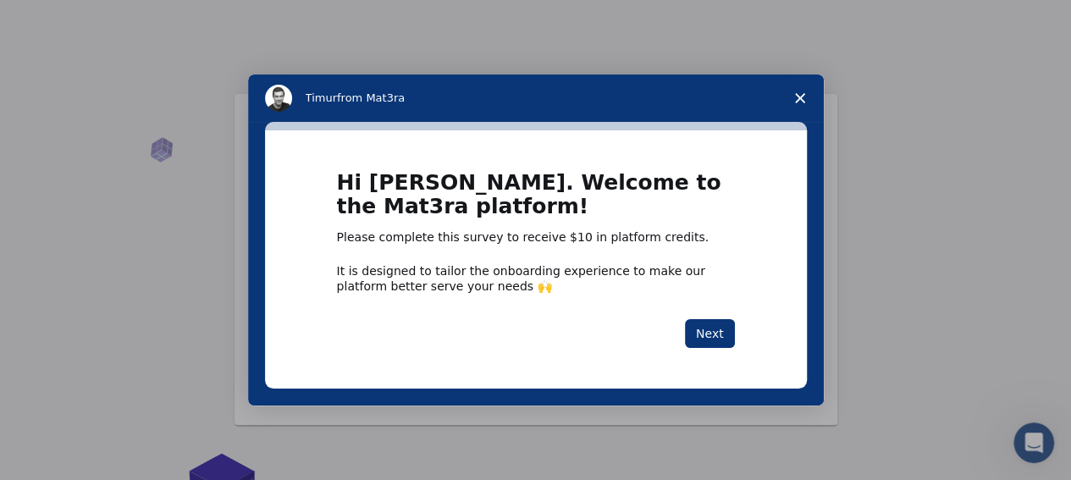 This screenshot has width=1071, height=480. What do you see at coordinates (536, 279) in the screenshot?
I see `div: It is designed to tailor the onboarding experience to make our platform better serve your needs 🙌` at bounding box center [536, 279].